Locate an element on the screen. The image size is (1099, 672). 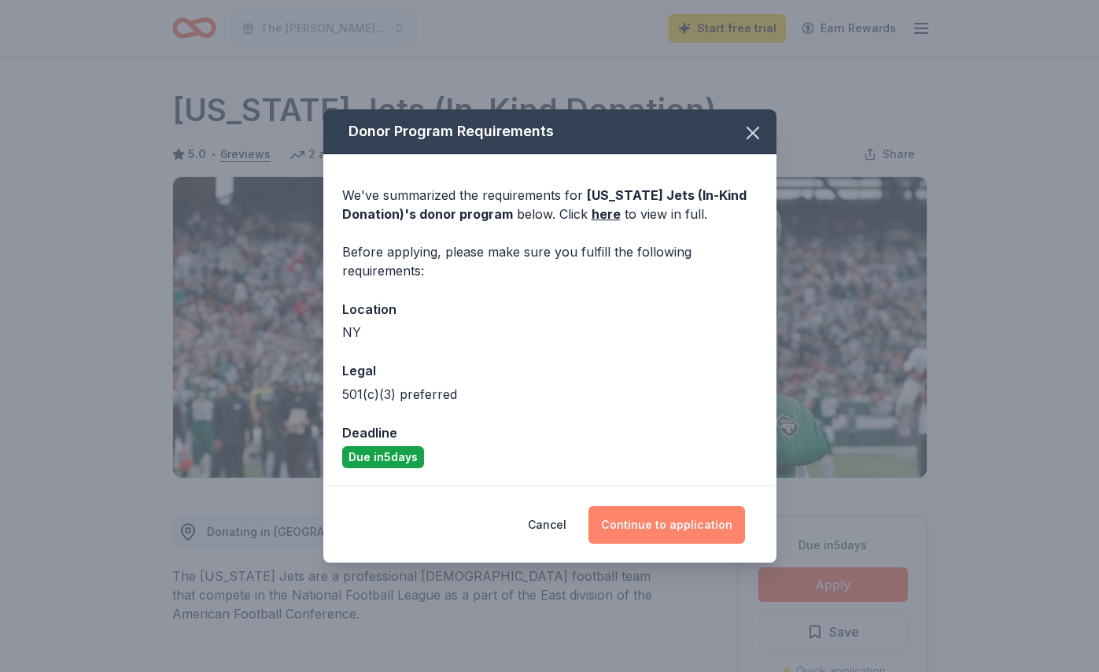
div: Before applying, please make sure you fulfill the following requirements: is located at coordinates (550, 261).